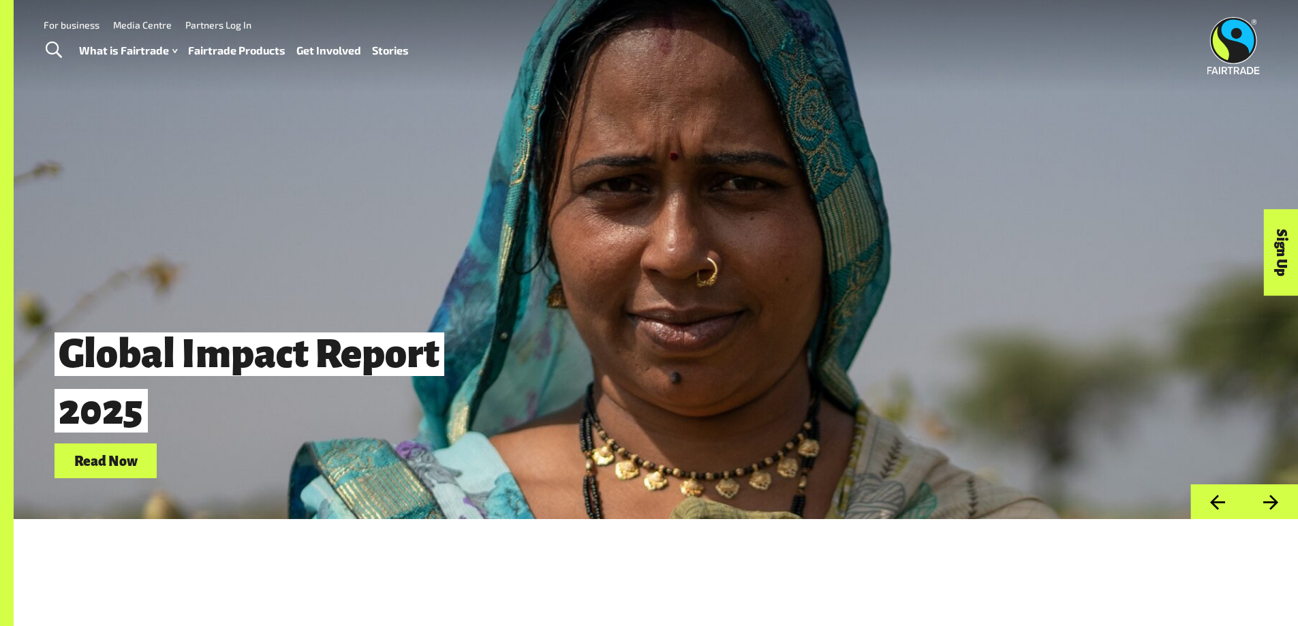  Describe the element at coordinates (249, 382) in the screenshot. I see `span: Global Impact Report 2025` at that location.